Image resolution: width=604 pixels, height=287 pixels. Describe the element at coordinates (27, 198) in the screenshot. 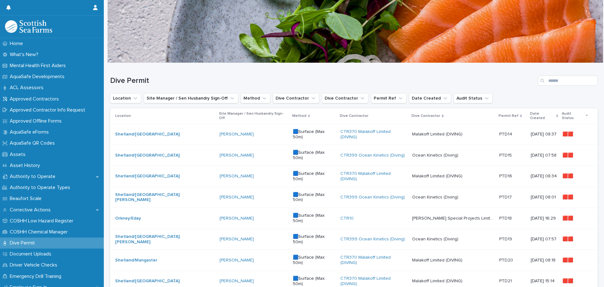

I see `p: Beaufort Scale` at that location.